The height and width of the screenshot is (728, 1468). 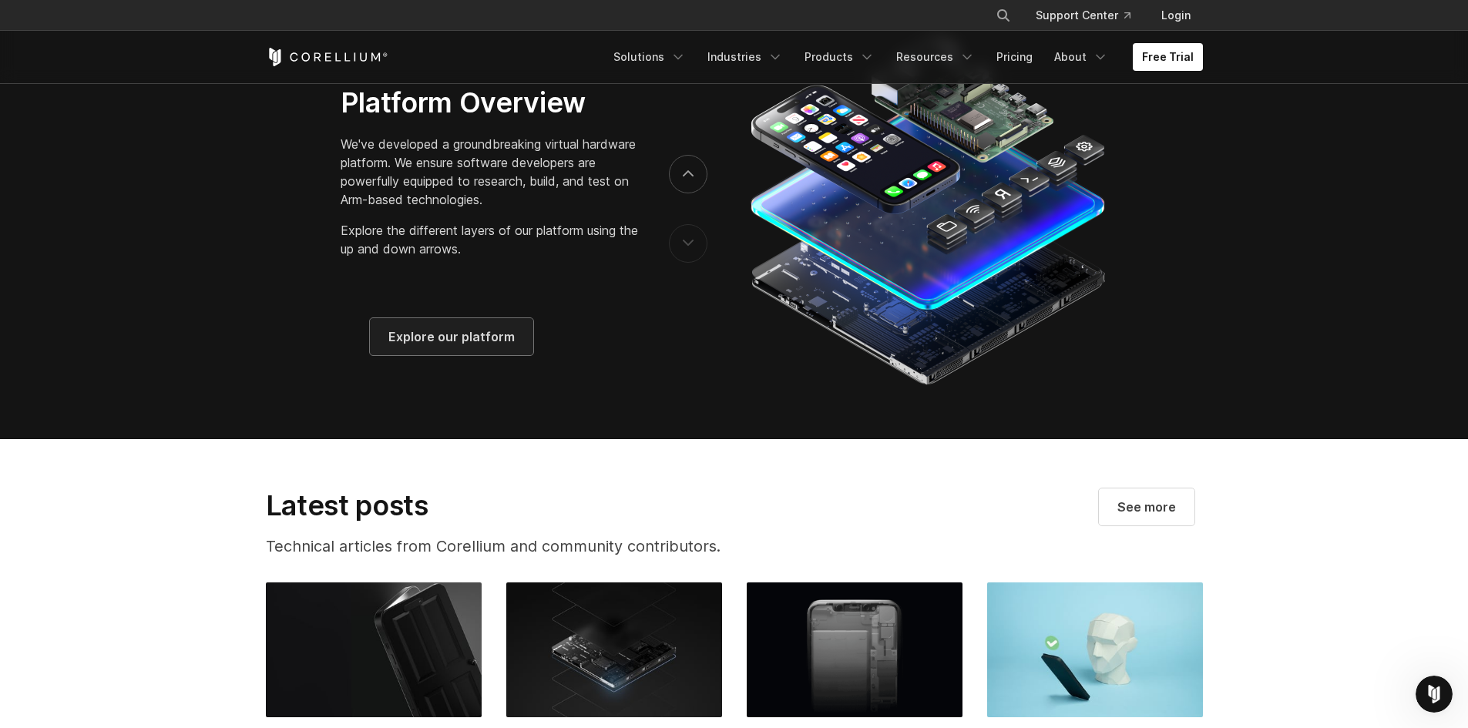 I want to click on img: OWASP Mobile Security Testing: How Virtual Devices Catch What Top 10 Checks Miss, so click(x=855, y=650).